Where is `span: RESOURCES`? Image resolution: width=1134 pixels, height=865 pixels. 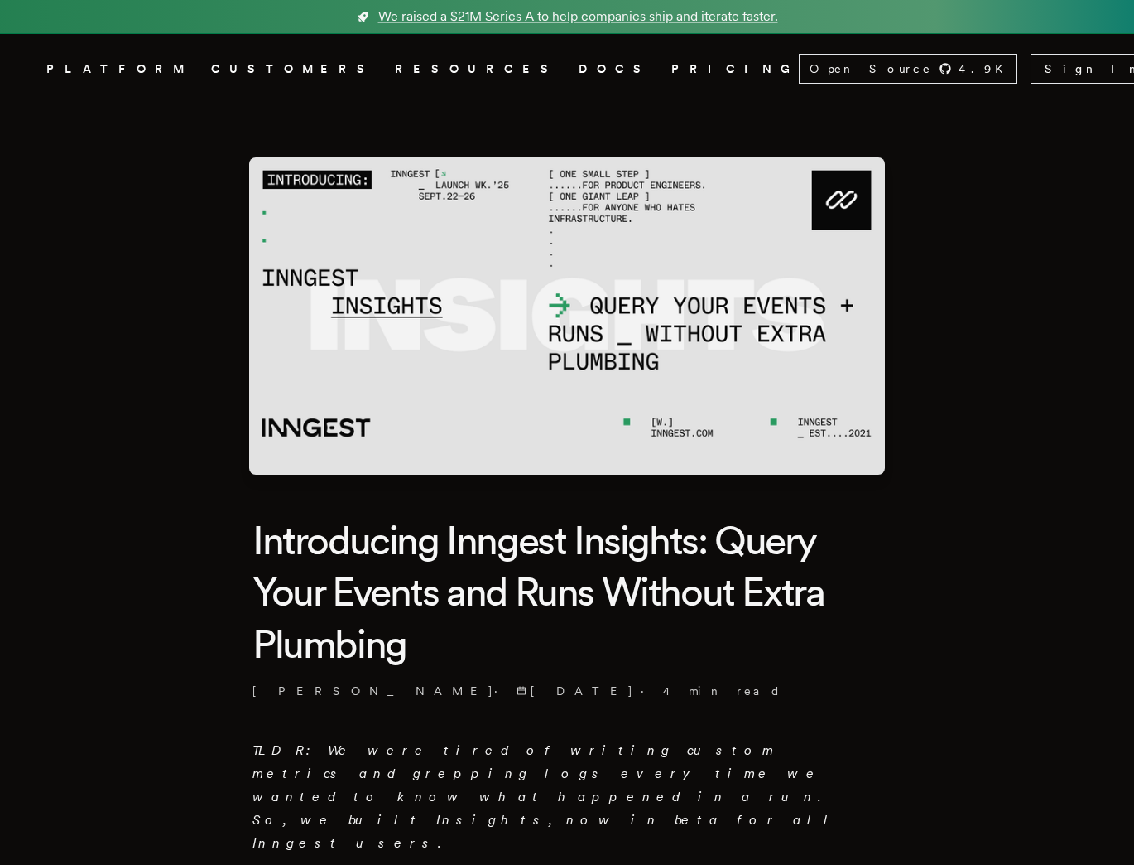 span: RESOURCES is located at coordinates (477, 69).